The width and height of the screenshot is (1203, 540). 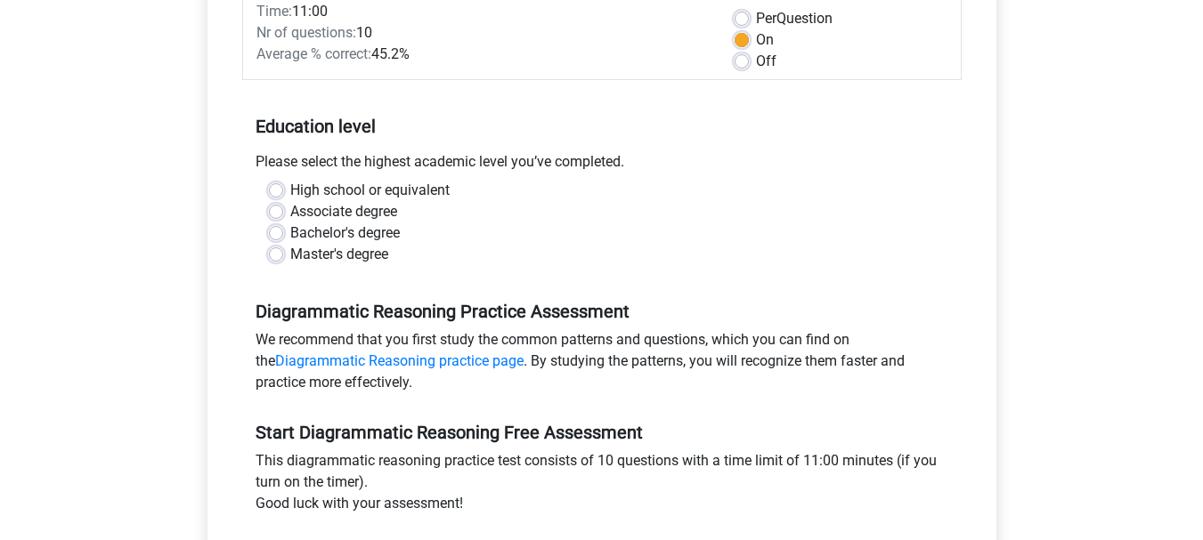 I want to click on div: This diagrammatic reasoning practice test consists of 10 questions with a time limit of 11:00 min..., so click(x=602, y=486).